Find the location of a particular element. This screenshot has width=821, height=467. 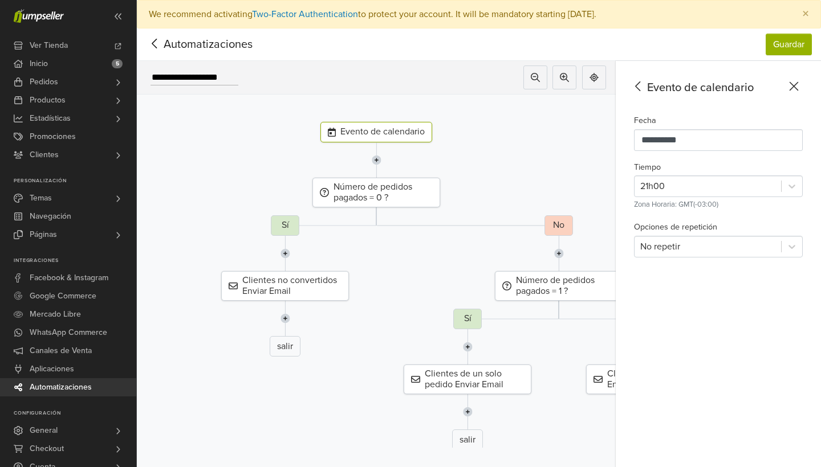

div: Clientes de un solo pedido Enviar Email is located at coordinates (467, 380).